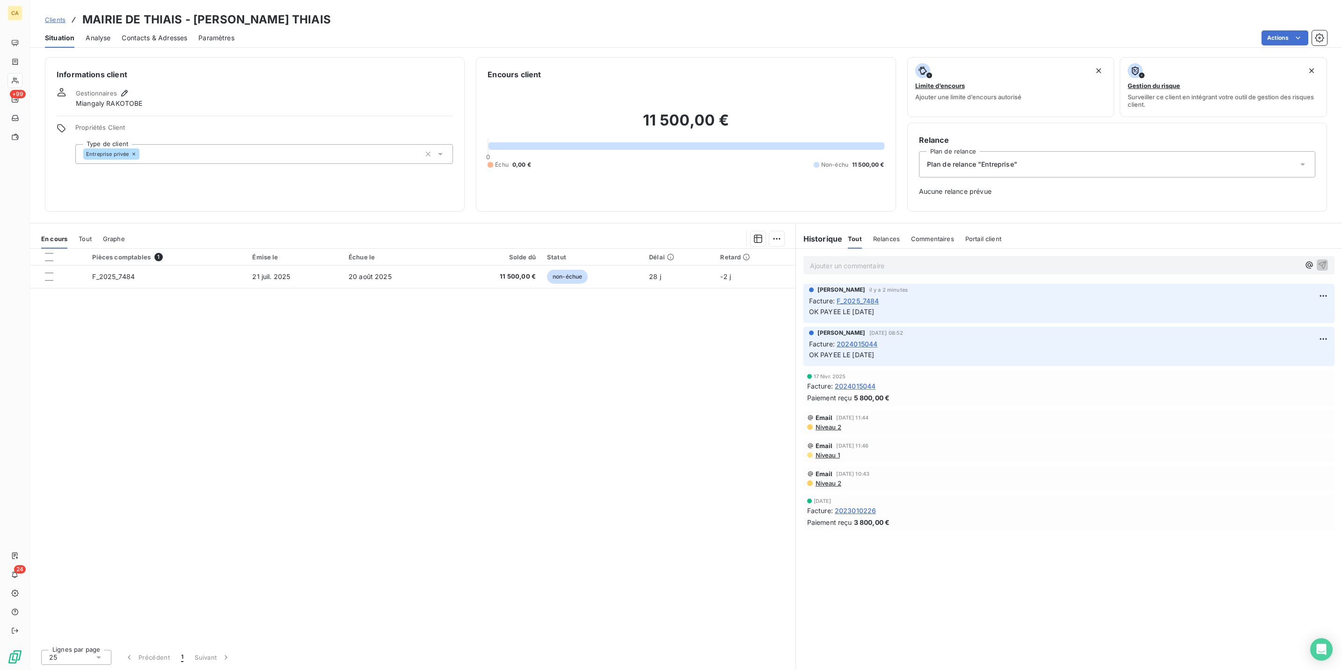  Describe the element at coordinates (20, 569) in the screenshot. I see `span: 24` at that location.